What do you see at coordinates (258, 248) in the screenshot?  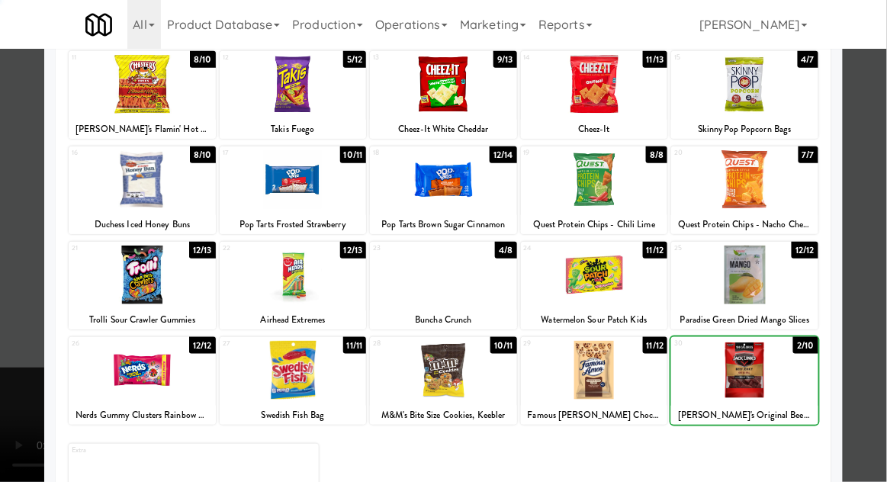 I see `div: 22` at bounding box center [258, 248].